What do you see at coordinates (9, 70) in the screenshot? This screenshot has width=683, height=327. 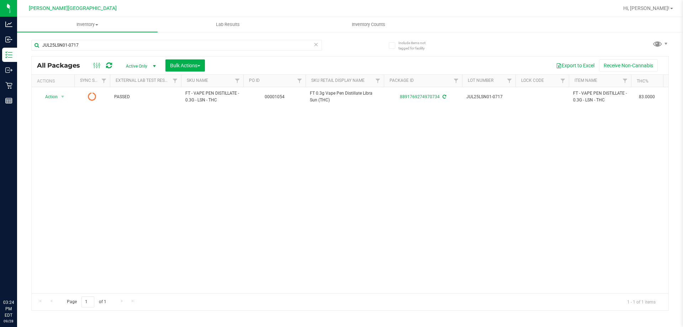 I see `inline-svg: Outbound` at bounding box center [9, 70].